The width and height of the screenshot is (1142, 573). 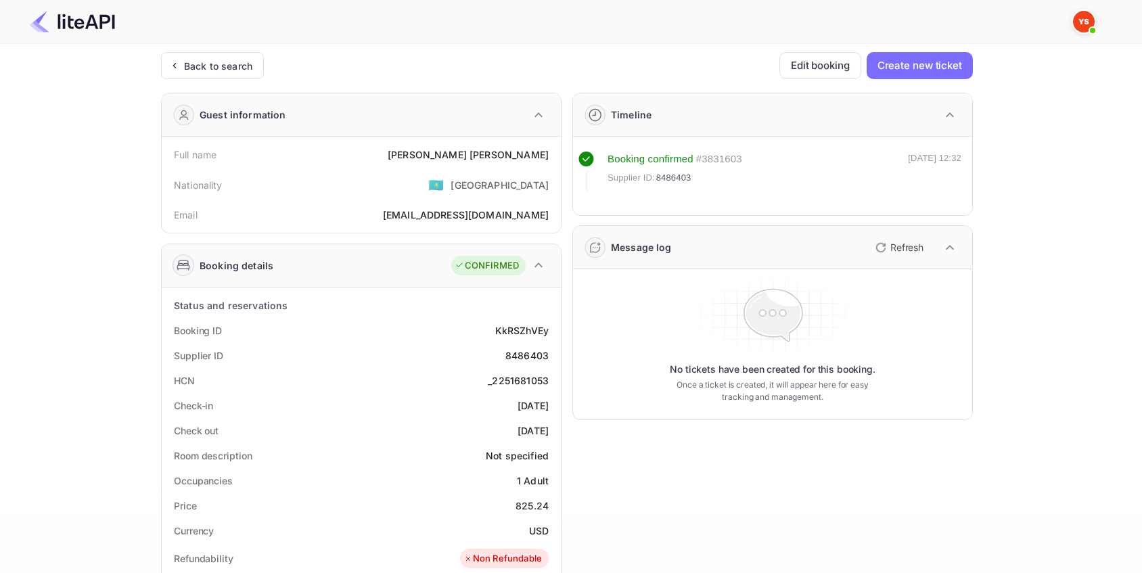 What do you see at coordinates (527, 355) in the screenshot?
I see `div: 8486403` at bounding box center [527, 355].